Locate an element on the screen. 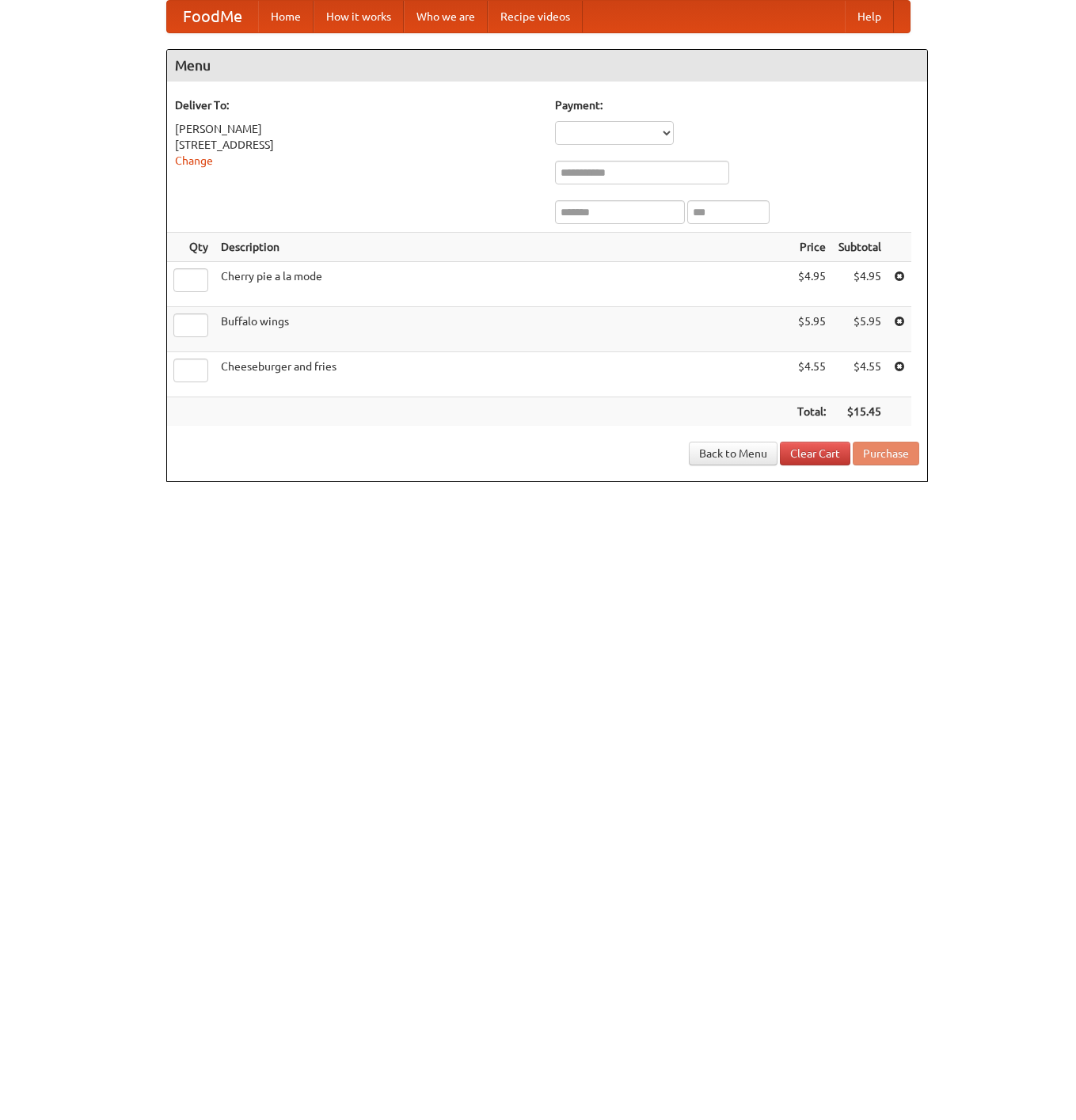 The height and width of the screenshot is (1120, 1076). a: FoodMe is located at coordinates (213, 17).